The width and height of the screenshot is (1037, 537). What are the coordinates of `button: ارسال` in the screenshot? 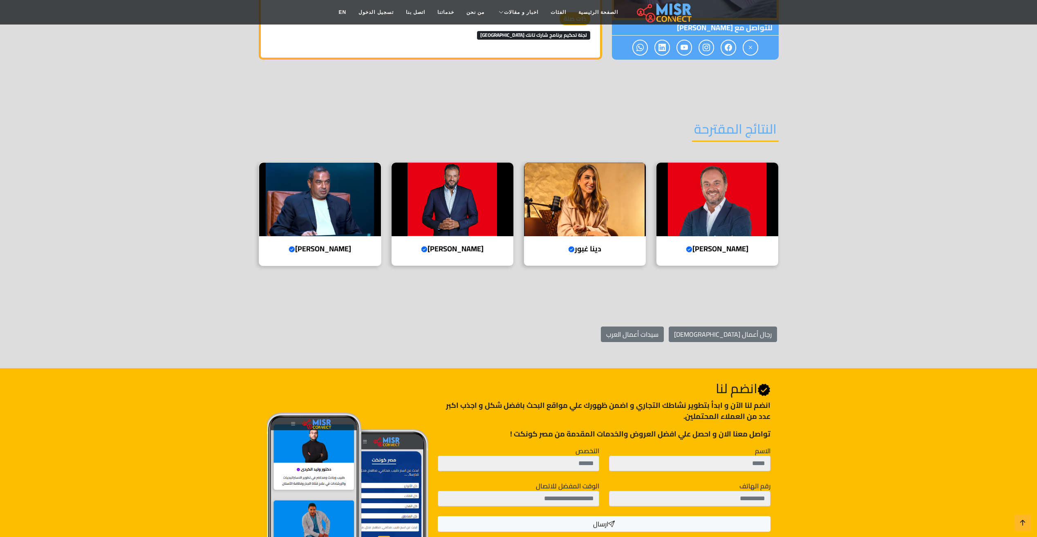 It's located at (604, 524).